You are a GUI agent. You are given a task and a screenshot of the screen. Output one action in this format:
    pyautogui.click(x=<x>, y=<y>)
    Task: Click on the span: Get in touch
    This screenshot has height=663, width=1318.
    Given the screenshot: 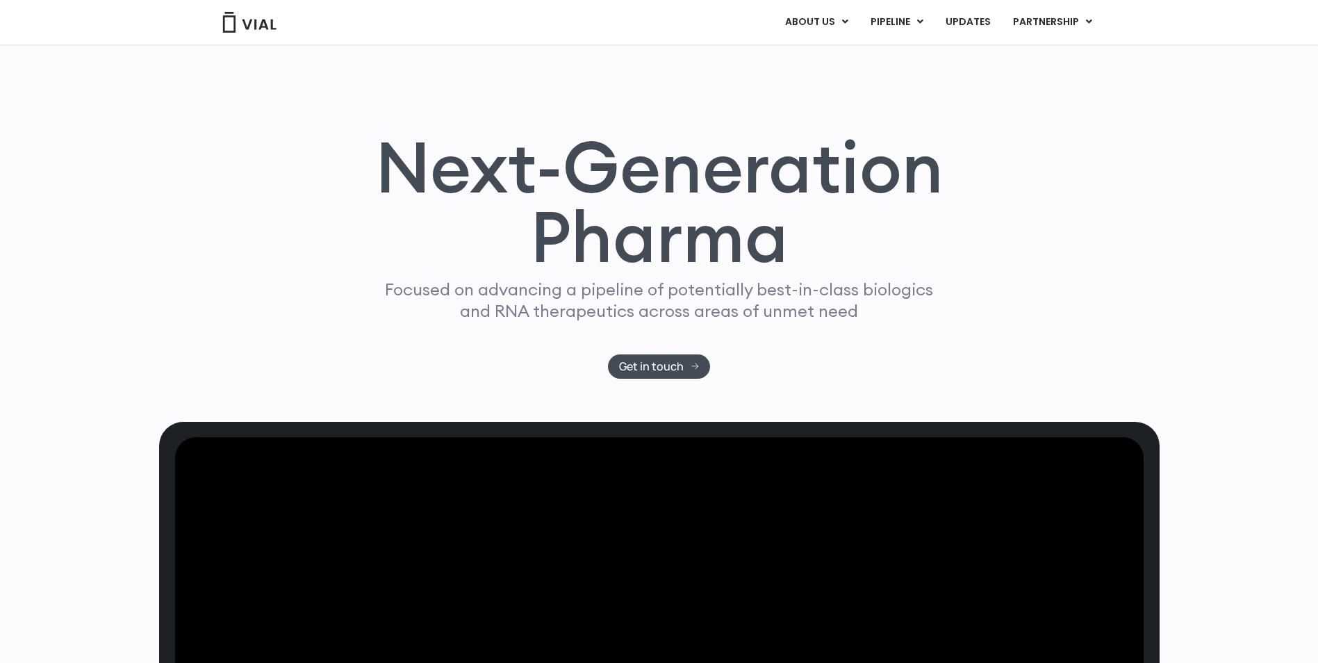 What is the action you would take?
    pyautogui.click(x=651, y=366)
    